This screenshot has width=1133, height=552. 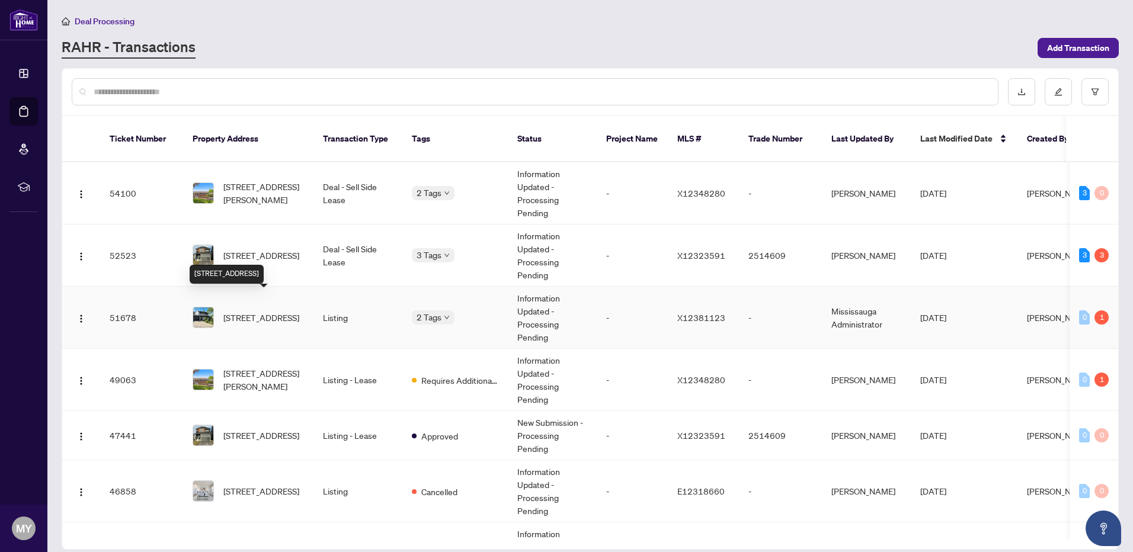 I want to click on th: Ticket Number, so click(x=142, y=139).